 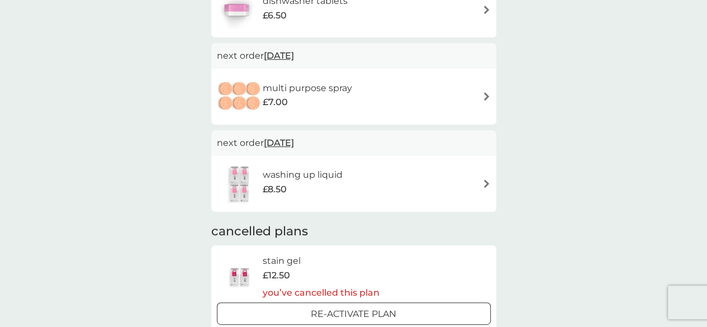 What do you see at coordinates (240, 97) in the screenshot?
I see `img: multi purpose spray` at bounding box center [240, 97].